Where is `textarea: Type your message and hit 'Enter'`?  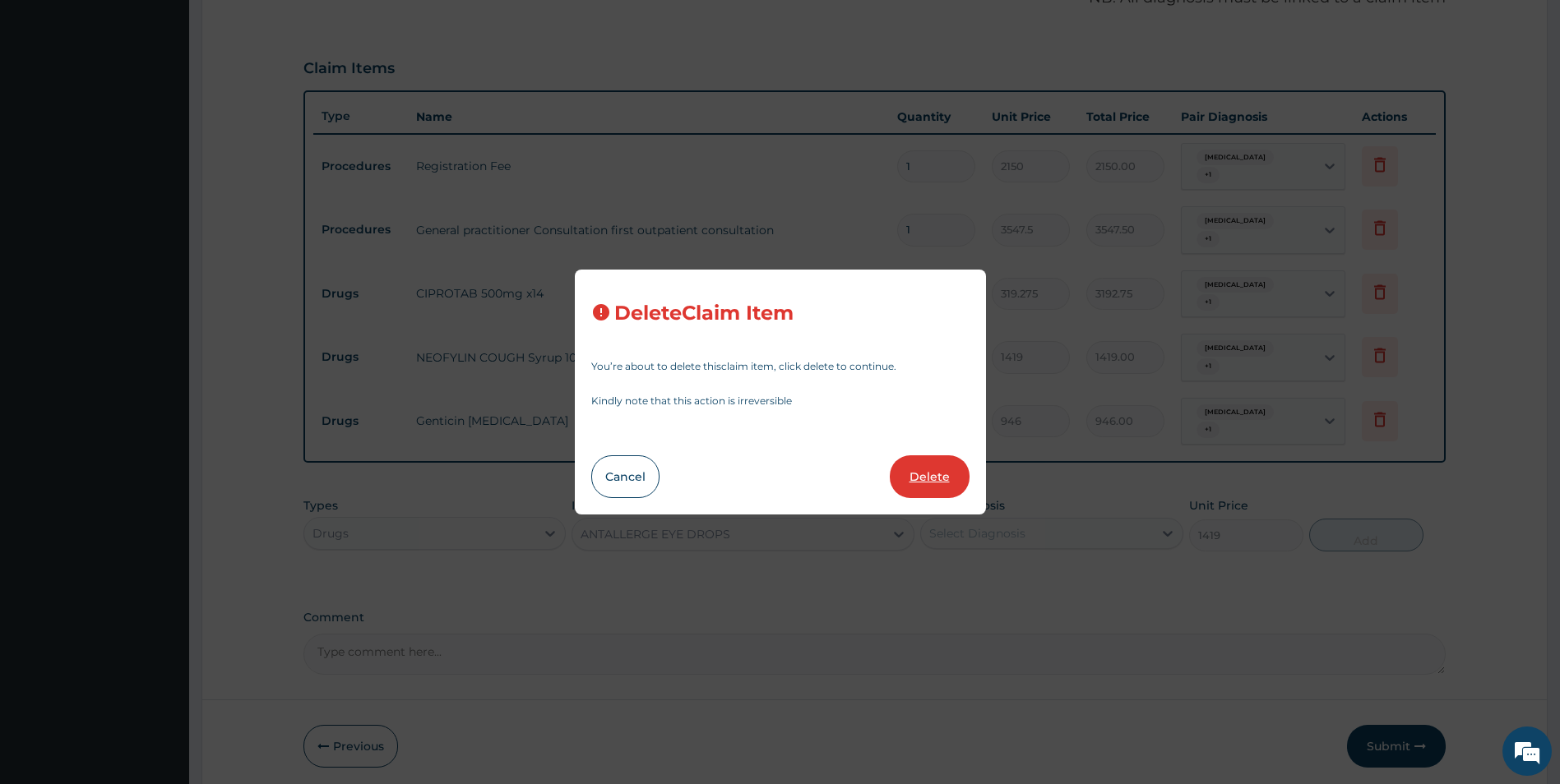 textarea: Type your message and hit 'Enter' is located at coordinates (160, 478).